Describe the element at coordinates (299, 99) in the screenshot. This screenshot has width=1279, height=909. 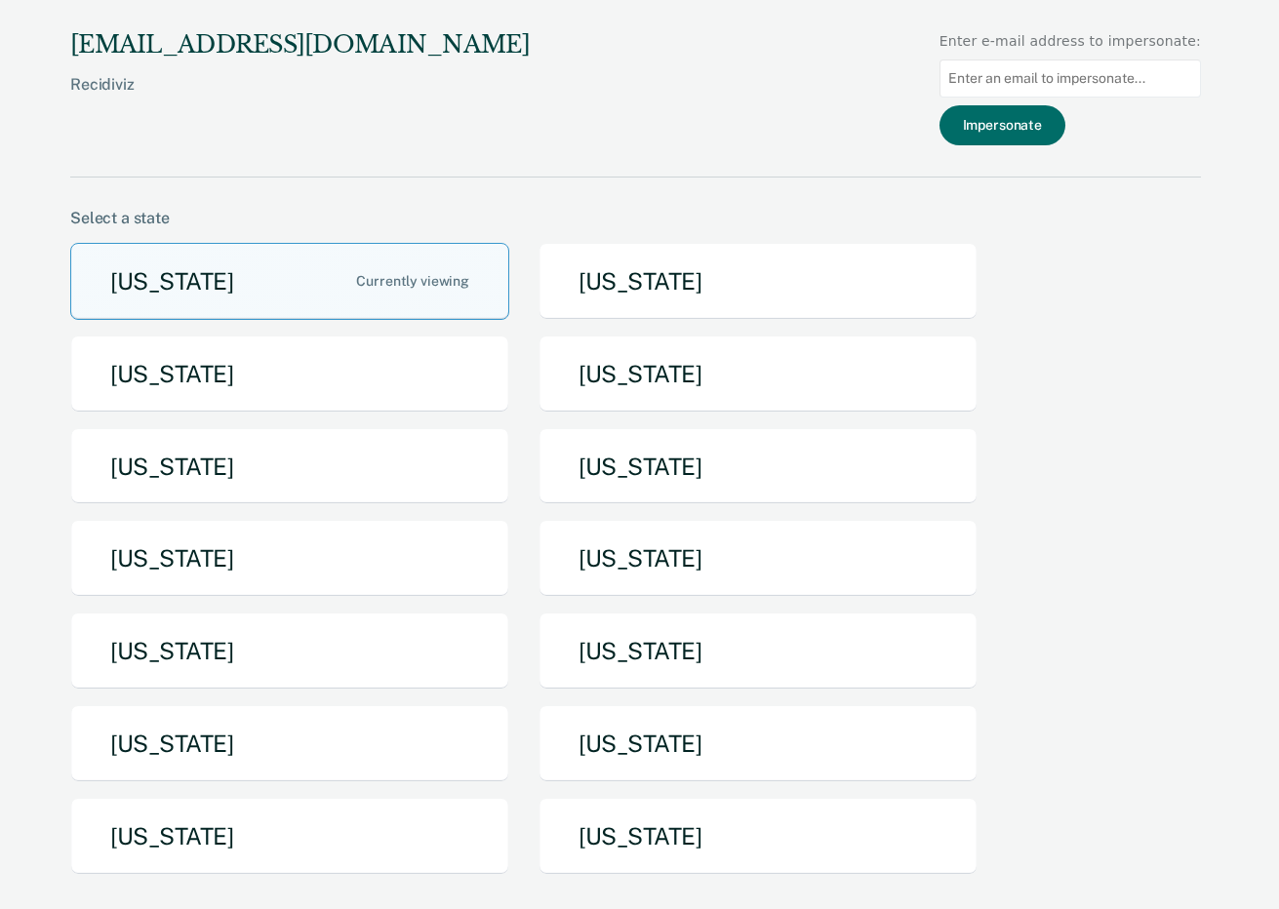
I see `div: Recidiviz` at that location.